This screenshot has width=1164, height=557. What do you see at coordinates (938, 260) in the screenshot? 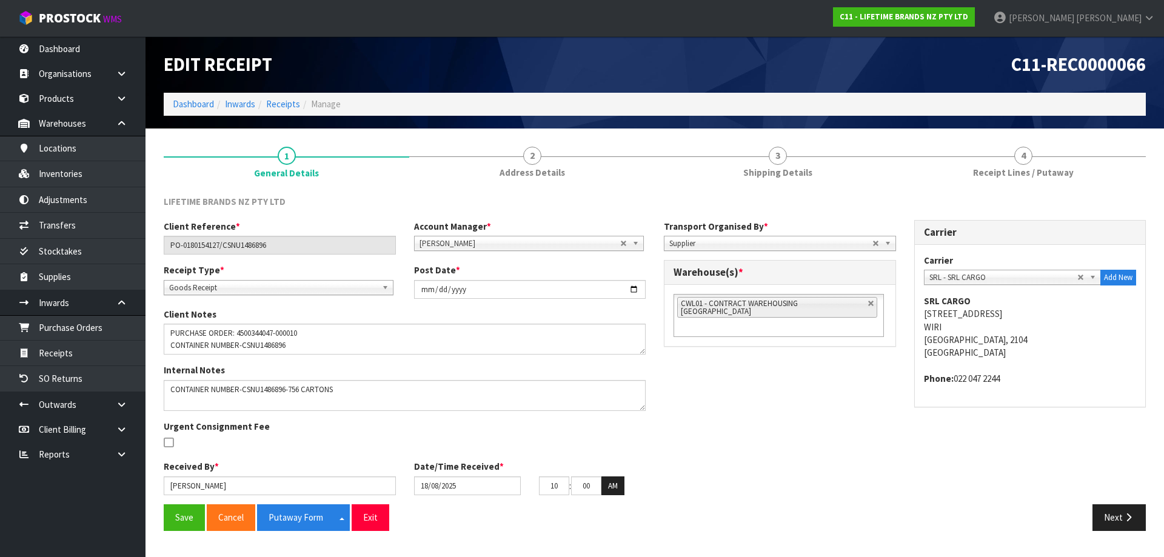
I see `label: Carrier` at bounding box center [938, 260].